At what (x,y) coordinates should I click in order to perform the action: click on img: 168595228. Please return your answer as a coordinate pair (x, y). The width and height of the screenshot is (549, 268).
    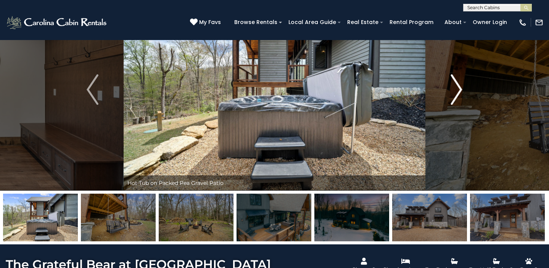
    Looking at the image, I should click on (196, 217).